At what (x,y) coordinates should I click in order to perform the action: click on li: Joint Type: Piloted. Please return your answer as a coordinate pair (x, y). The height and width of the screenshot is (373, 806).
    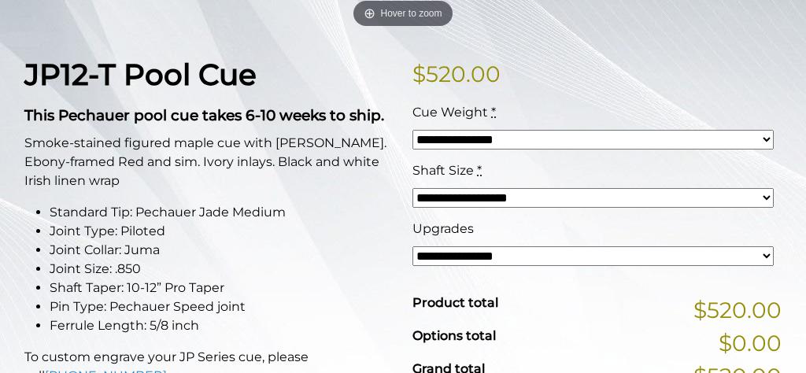
    Looking at the image, I should click on (221, 231).